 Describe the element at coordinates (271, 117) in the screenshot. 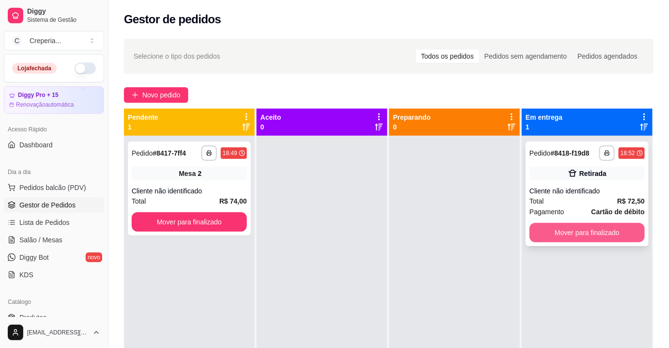

I see `p: Aceito` at that location.